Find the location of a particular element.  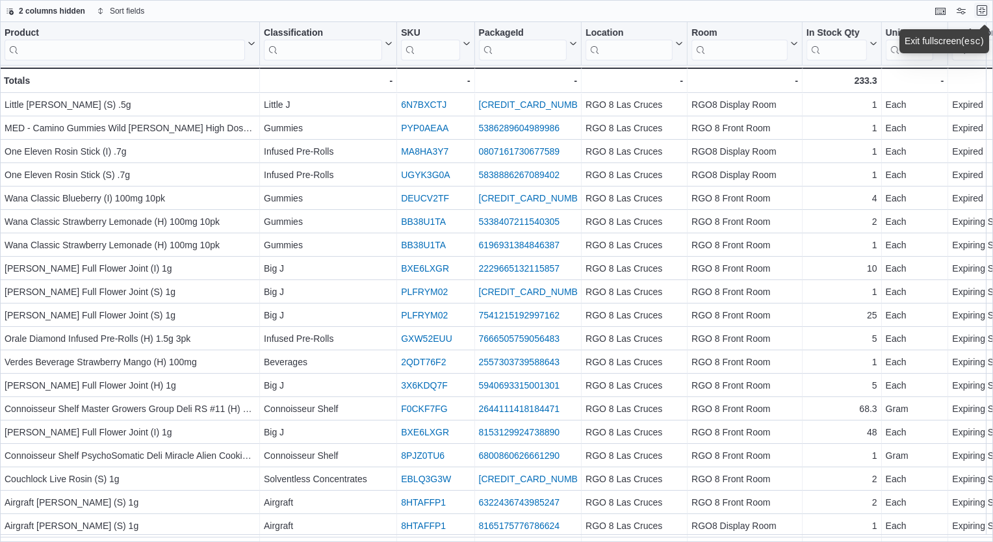

a: 6196931384846387 is located at coordinates (519, 245).